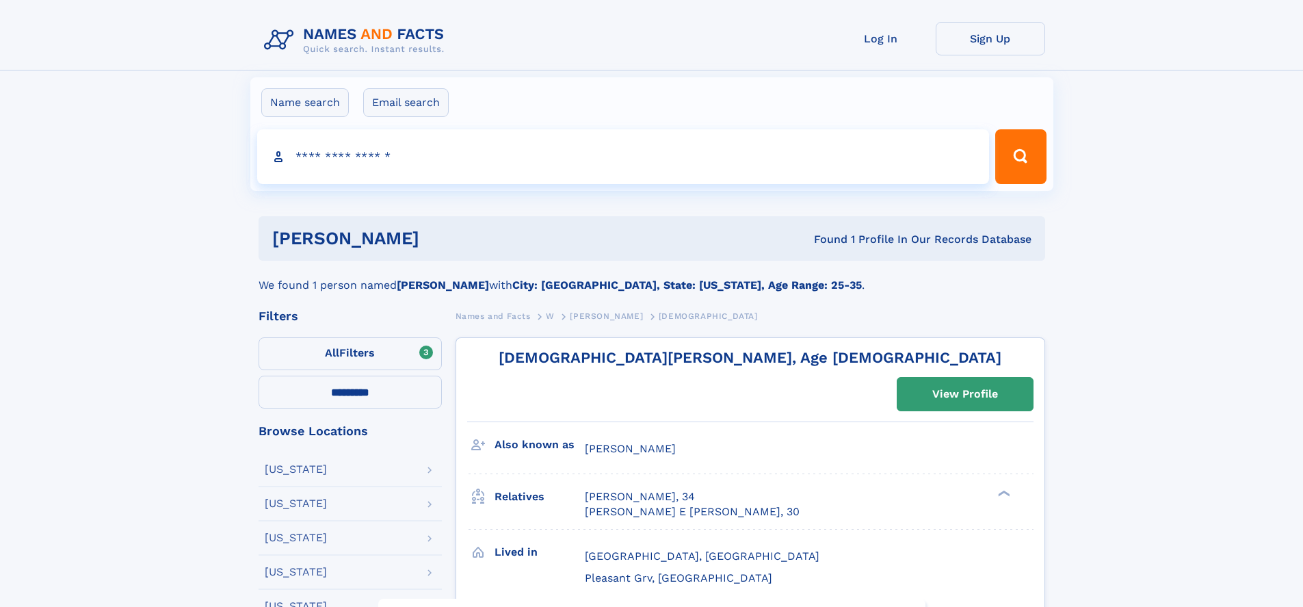 The height and width of the screenshot is (607, 1303). What do you see at coordinates (350, 431) in the screenshot?
I see `div: Browse Locations` at bounding box center [350, 431].